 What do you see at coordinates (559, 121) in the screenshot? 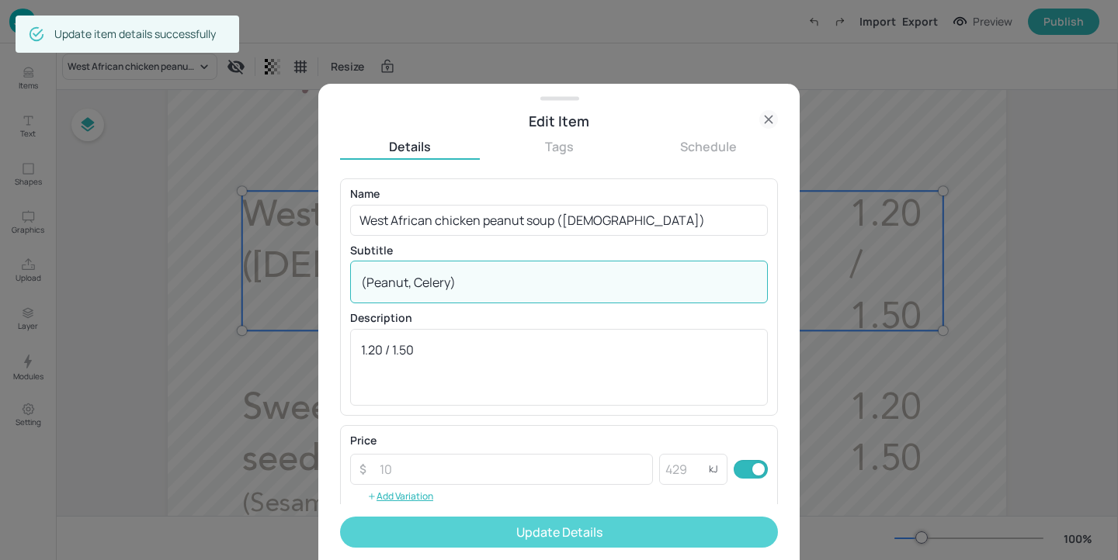
I see `div: Edit Item` at bounding box center [559, 121].